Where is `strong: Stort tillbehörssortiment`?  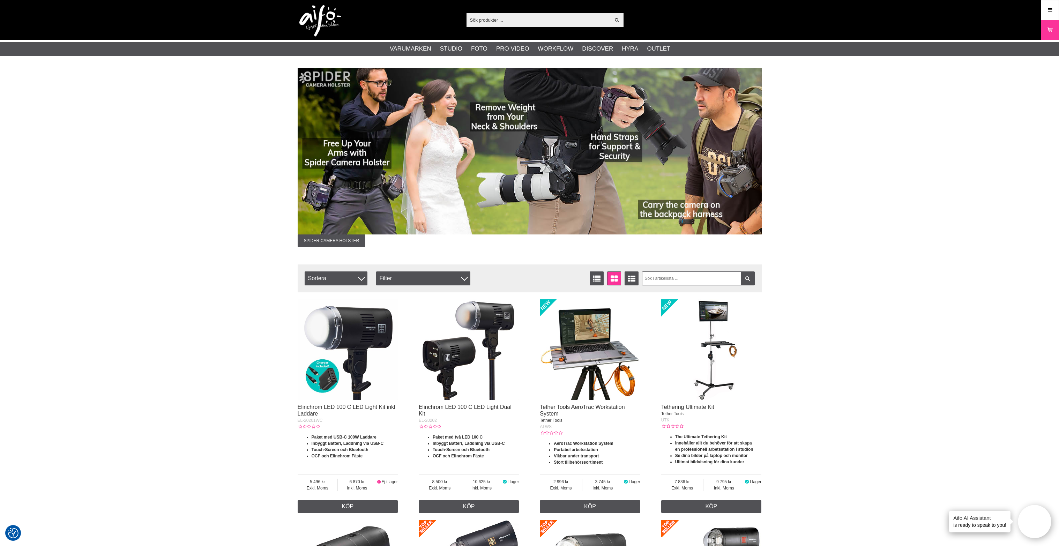
strong: Stort tillbehörssortiment is located at coordinates (578, 462).